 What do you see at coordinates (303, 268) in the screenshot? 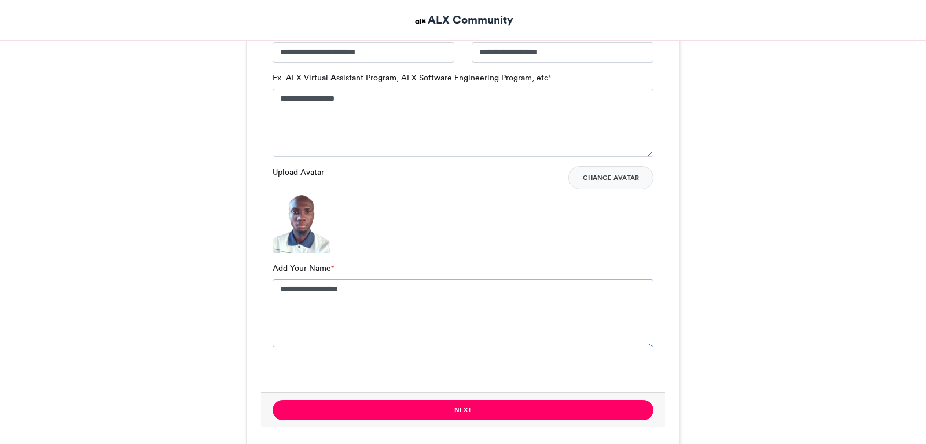
I see `label: Add Your Name` at bounding box center [303, 268].